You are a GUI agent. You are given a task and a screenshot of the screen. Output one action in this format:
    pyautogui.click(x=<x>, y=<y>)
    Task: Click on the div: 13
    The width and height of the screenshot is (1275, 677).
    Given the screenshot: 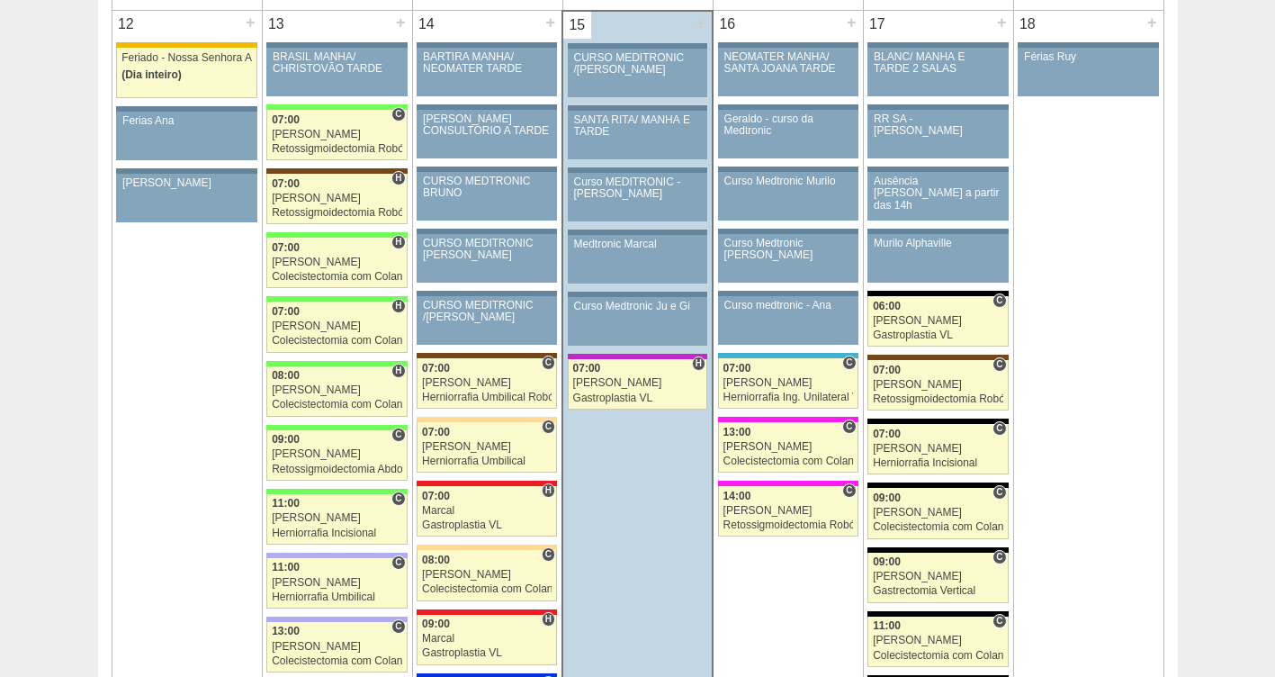 What is the action you would take?
    pyautogui.click(x=276, y=24)
    